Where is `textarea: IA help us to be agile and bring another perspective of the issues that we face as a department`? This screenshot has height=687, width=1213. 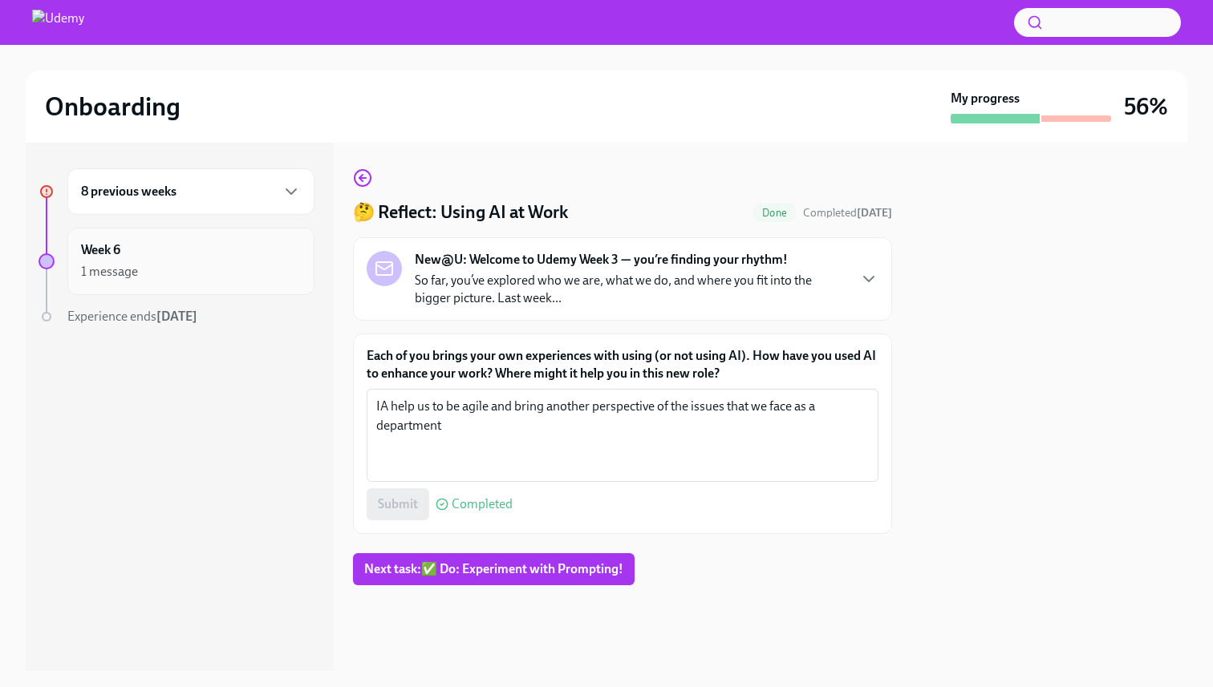 textarea: IA help us to be agile and bring another perspective of the issues that we face as a department is located at coordinates (622, 436).